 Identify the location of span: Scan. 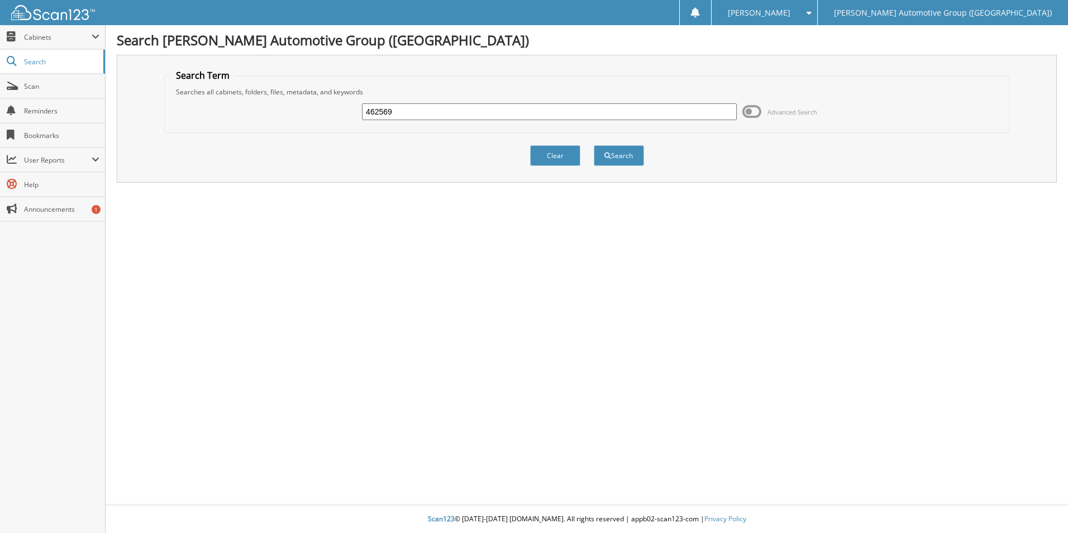
(61, 86).